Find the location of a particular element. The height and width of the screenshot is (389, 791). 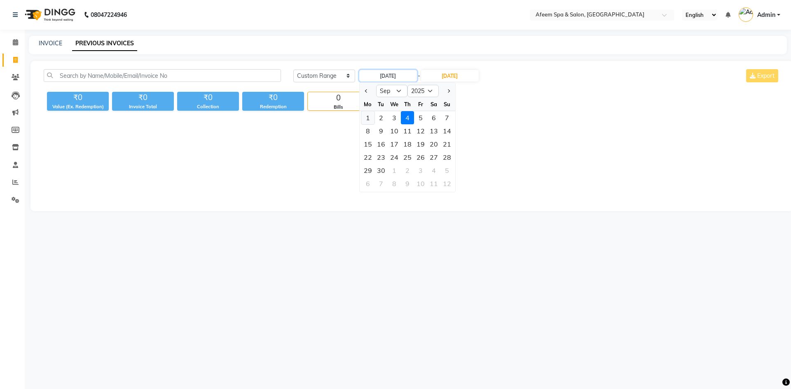

div: 23 is located at coordinates (381, 157).